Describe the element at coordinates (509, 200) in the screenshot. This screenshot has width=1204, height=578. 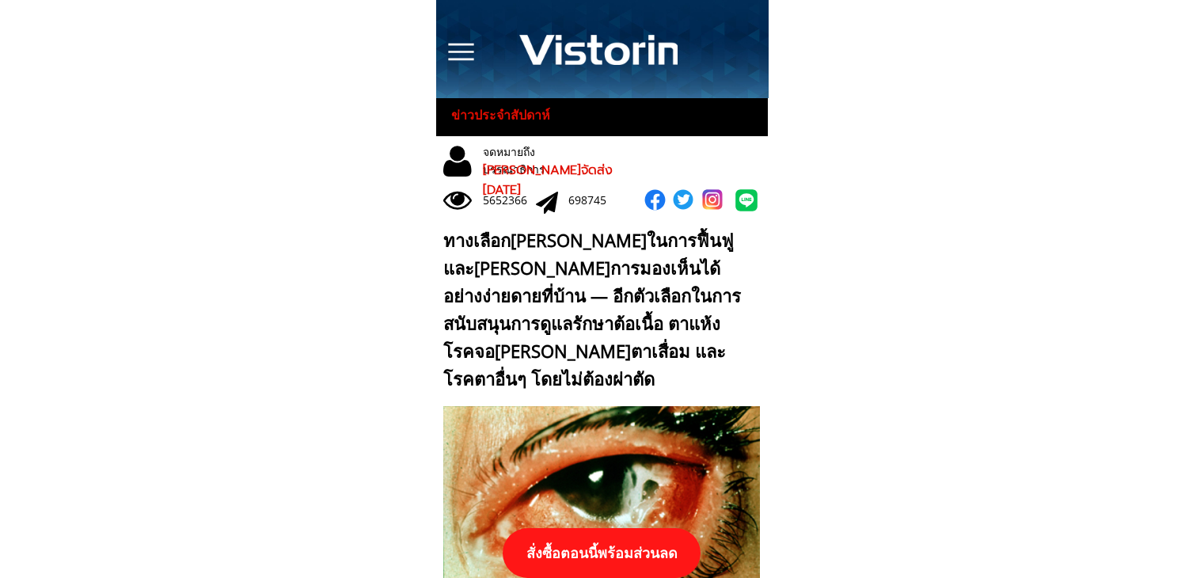
I see `div: 5652366` at that location.